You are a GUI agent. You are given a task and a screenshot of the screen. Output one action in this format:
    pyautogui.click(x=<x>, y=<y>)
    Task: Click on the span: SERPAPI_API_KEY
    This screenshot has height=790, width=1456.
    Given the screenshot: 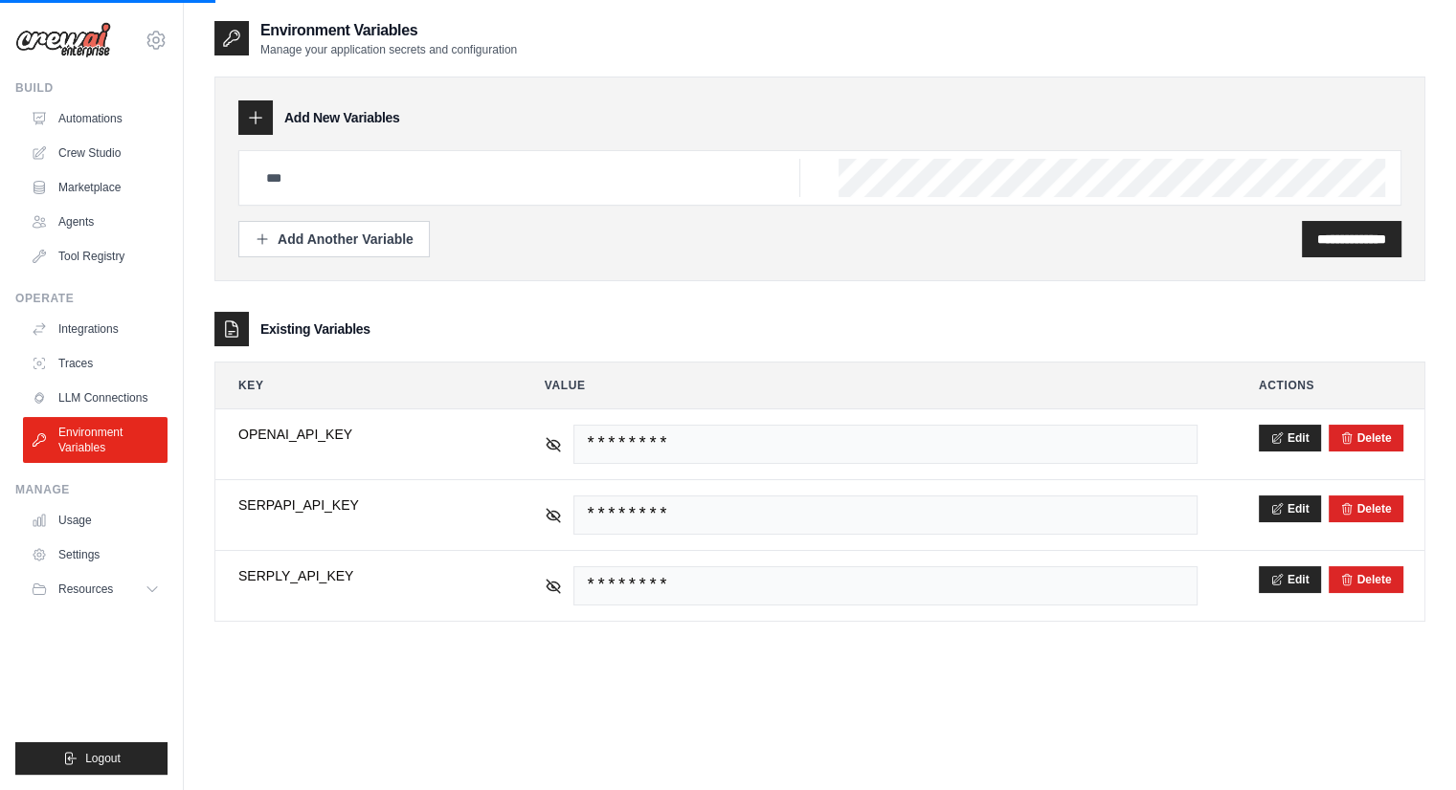 What is the action you would take?
    pyautogui.click(x=361, y=505)
    